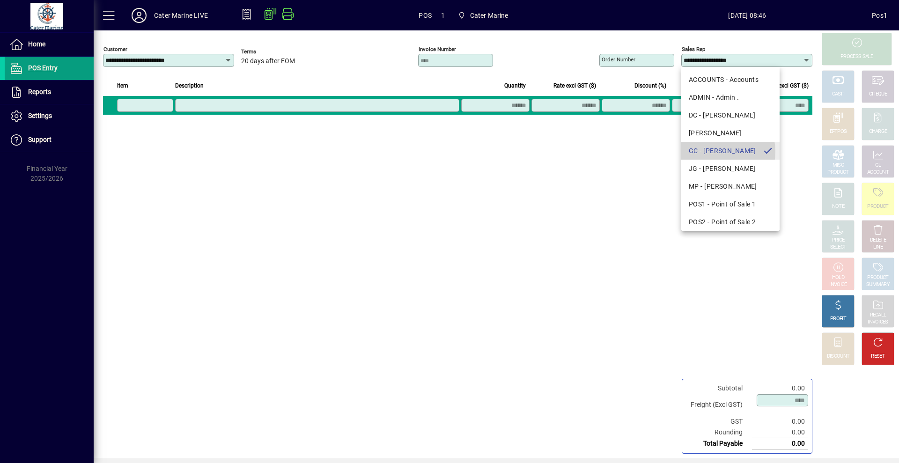 The width and height of the screenshot is (899, 463). I want to click on span: POS Entry, so click(43, 68).